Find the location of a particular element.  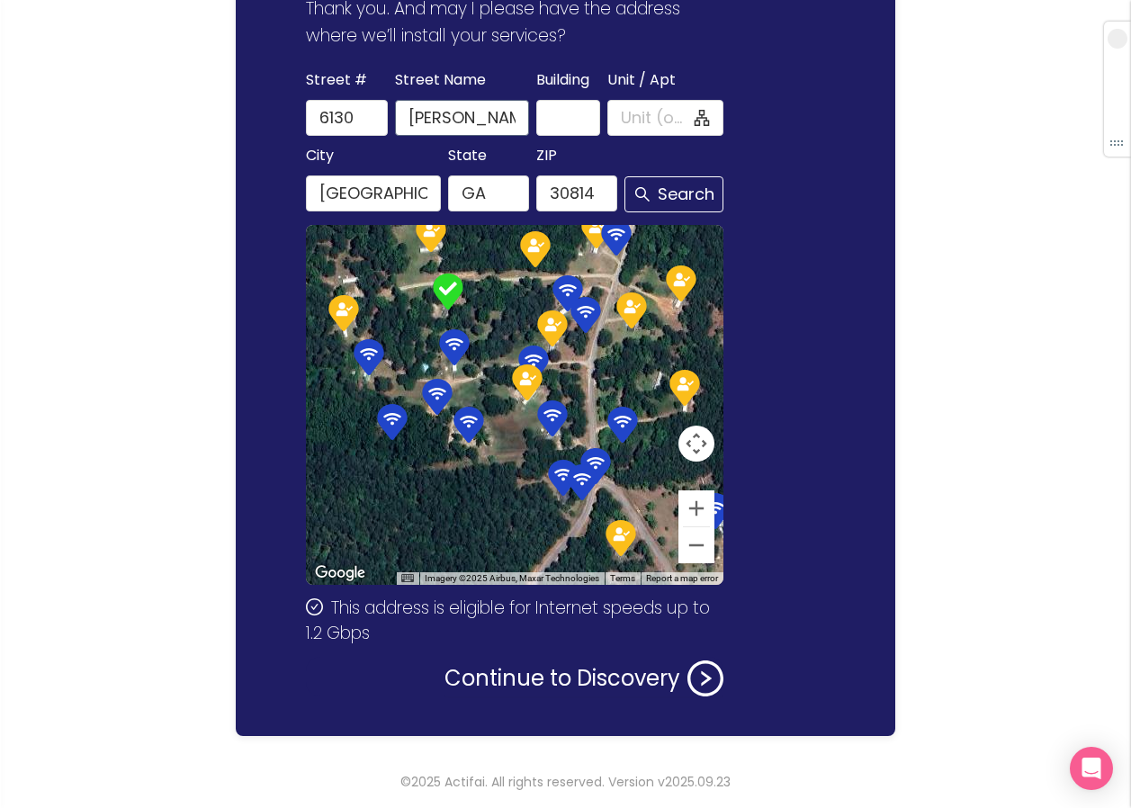

input: Garrard Town Rd is located at coordinates (461, 118).